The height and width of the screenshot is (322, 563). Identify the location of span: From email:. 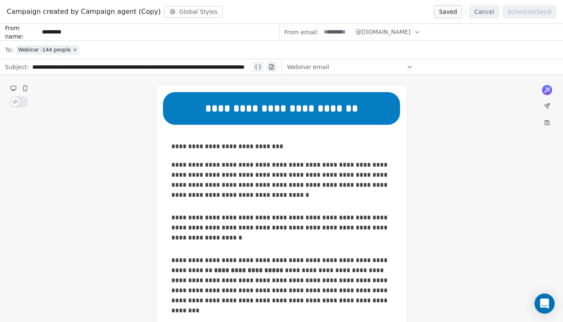
(301, 32).